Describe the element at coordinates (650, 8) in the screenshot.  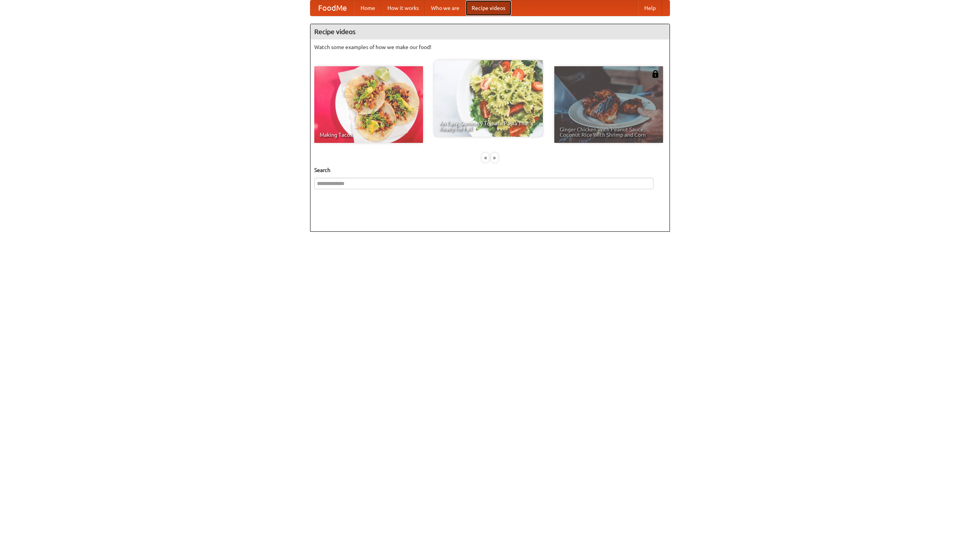
I see `a: Help` at that location.